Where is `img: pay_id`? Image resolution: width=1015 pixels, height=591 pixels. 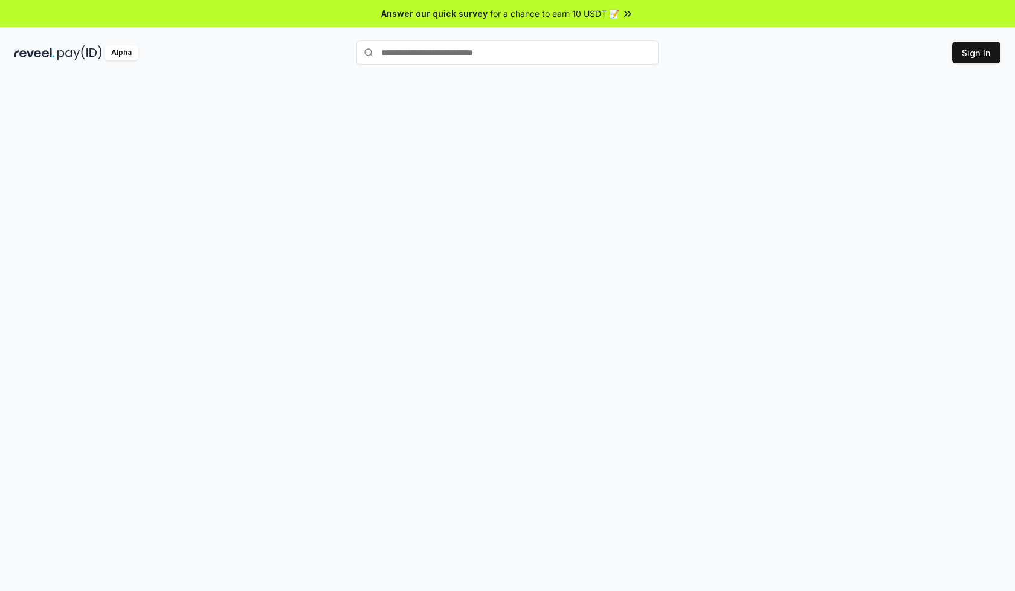 img: pay_id is located at coordinates (80, 53).